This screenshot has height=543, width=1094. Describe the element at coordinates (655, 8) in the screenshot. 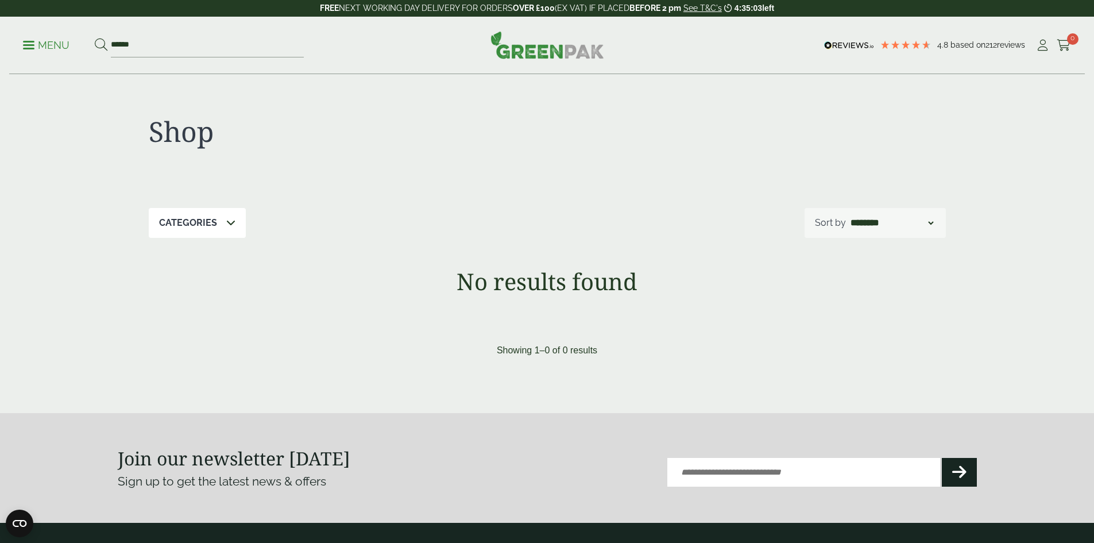

I see `strong: BEFORE 2 pm` at that location.